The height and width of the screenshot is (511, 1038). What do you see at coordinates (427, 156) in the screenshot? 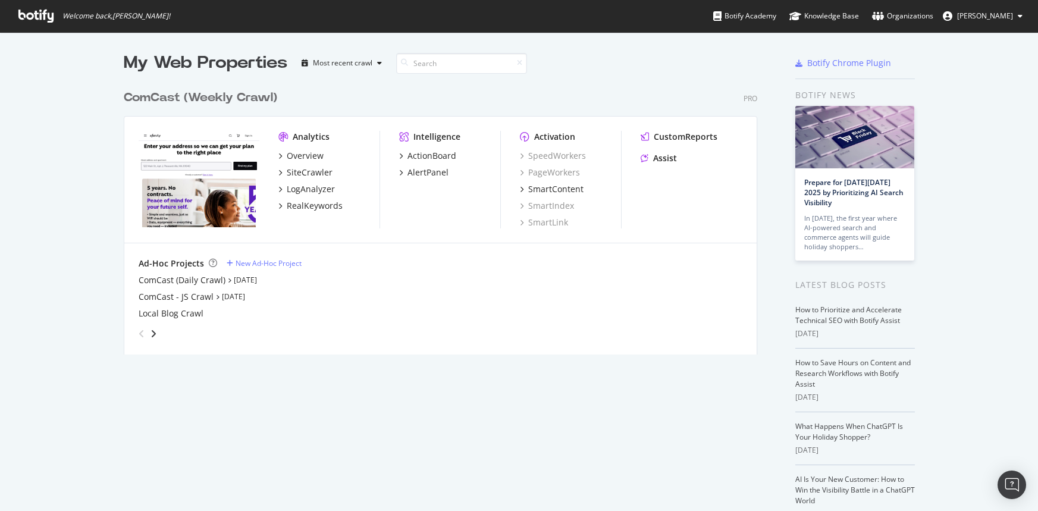
I see `a: ActionBoard` at bounding box center [427, 156].